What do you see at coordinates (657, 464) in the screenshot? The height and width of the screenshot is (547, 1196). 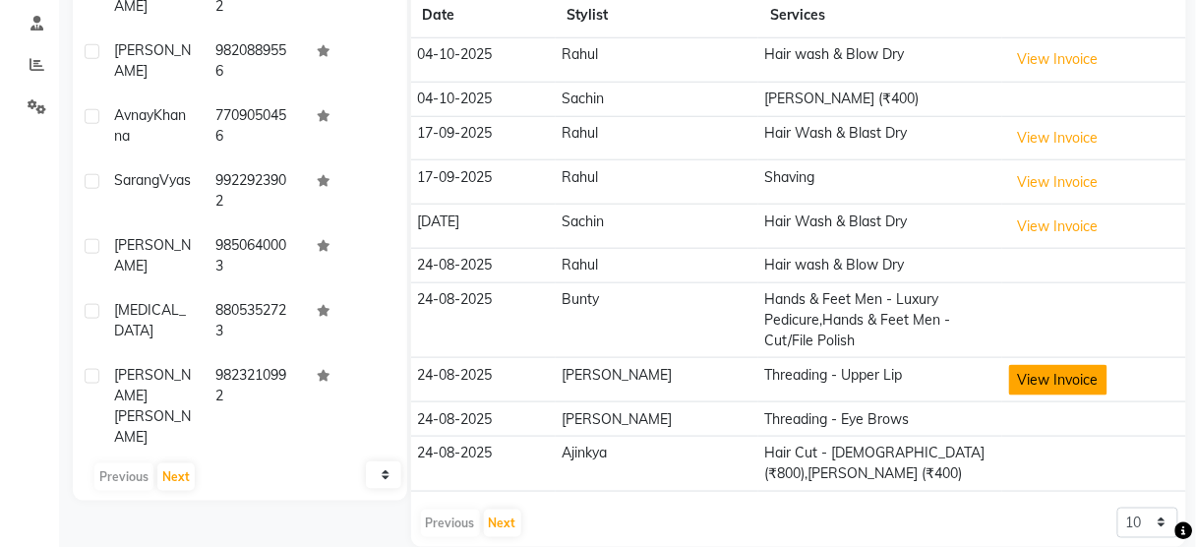 I see `td: Ajinkya` at bounding box center [657, 464].